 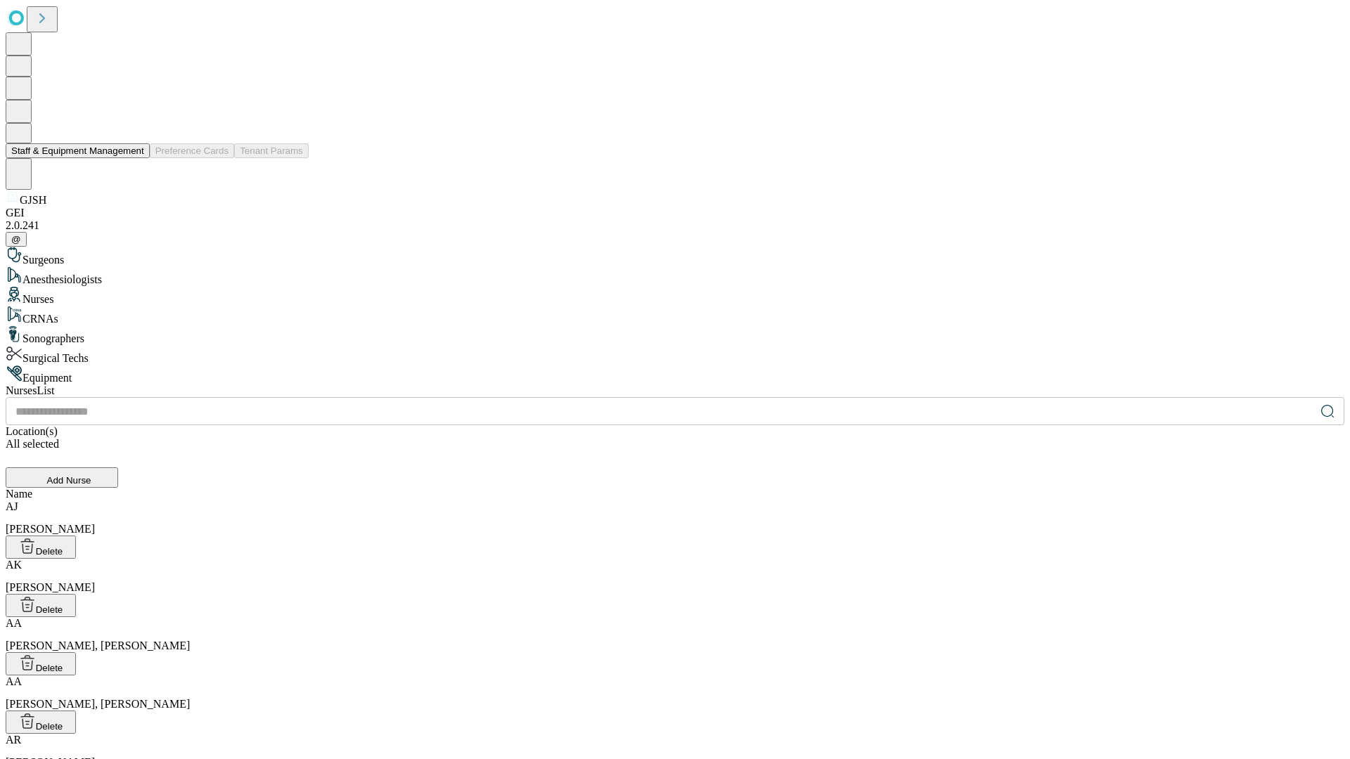 I want to click on span: Add Nurse, so click(x=69, y=480).